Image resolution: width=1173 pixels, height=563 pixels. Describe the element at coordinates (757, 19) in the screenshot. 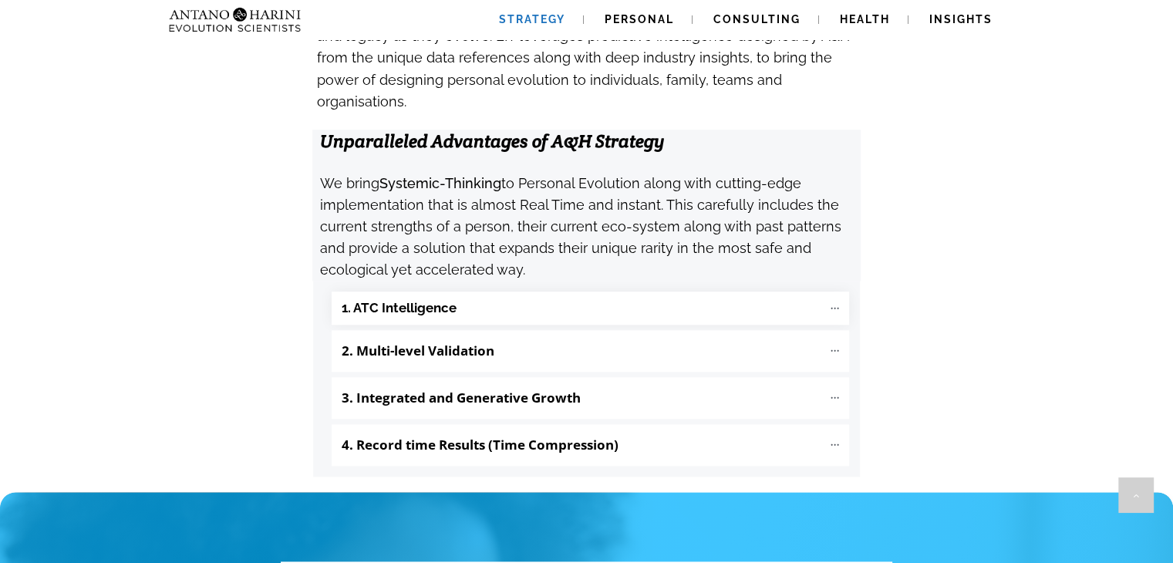

I see `span: Consulting` at that location.